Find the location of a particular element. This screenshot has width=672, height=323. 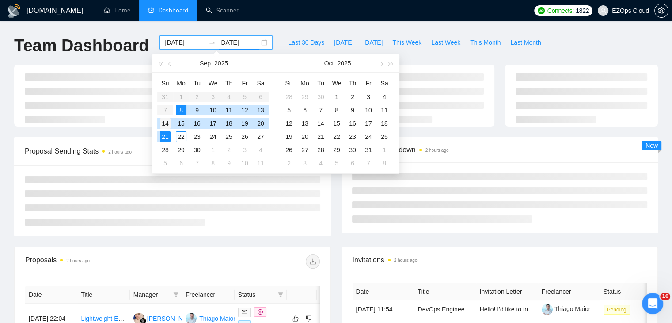

span: Status is located at coordinates (256, 294).